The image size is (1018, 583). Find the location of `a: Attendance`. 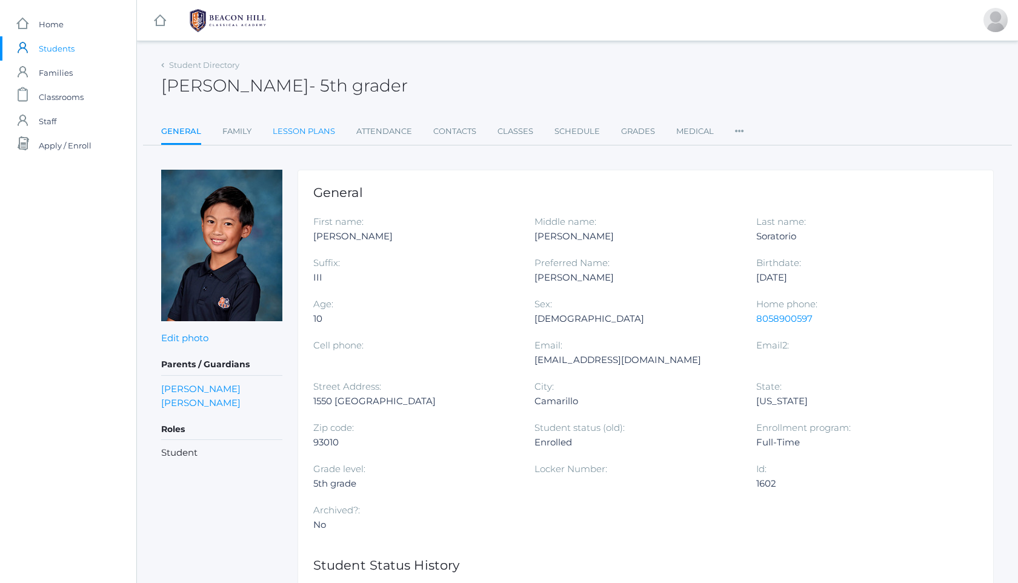

a: Attendance is located at coordinates (384, 132).